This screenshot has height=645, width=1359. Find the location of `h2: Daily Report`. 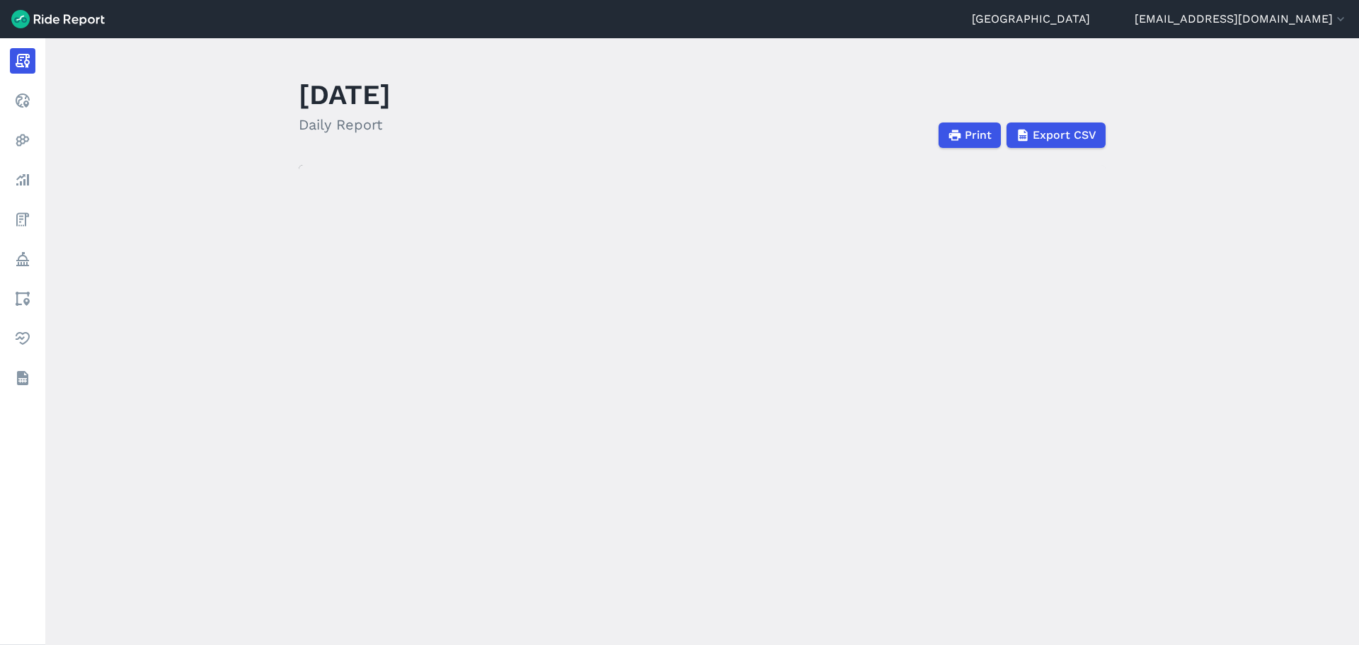

h2: Daily Report is located at coordinates (345, 125).